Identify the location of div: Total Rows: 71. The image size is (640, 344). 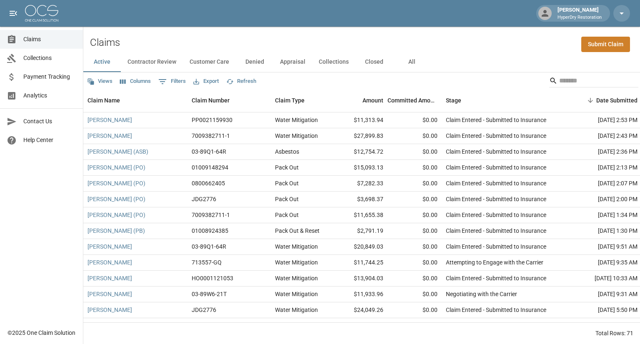
(614, 333).